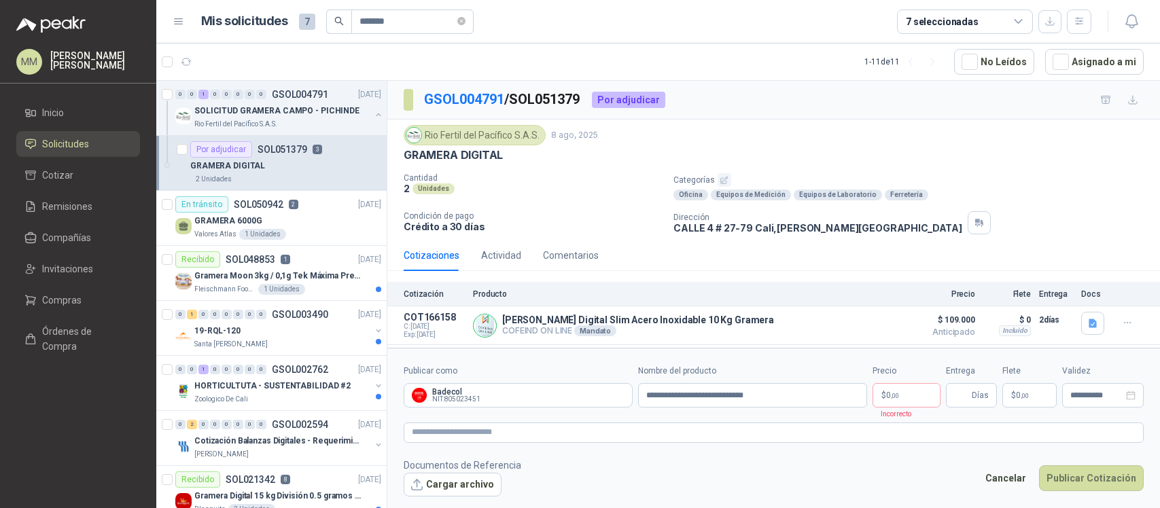 This screenshot has height=508, width=1160. I want to click on div: 7 seleccionadas, so click(942, 22).